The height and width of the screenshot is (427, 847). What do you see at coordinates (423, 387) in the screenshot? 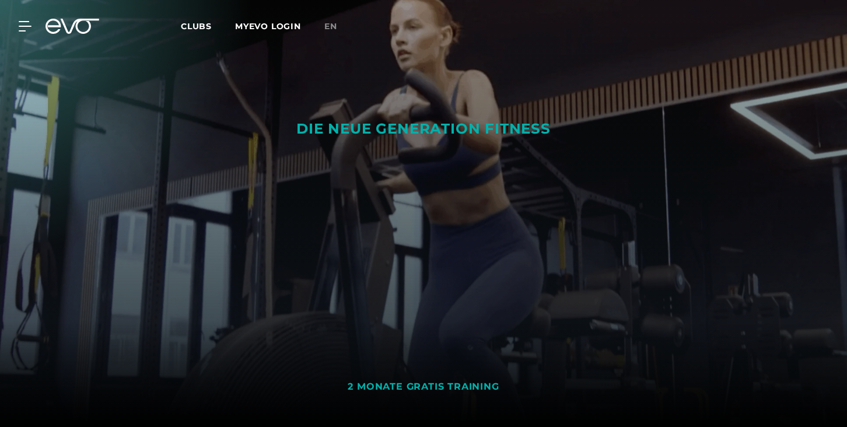
I see `div: 2 MONATE GRATIS TRAINING` at bounding box center [423, 387].